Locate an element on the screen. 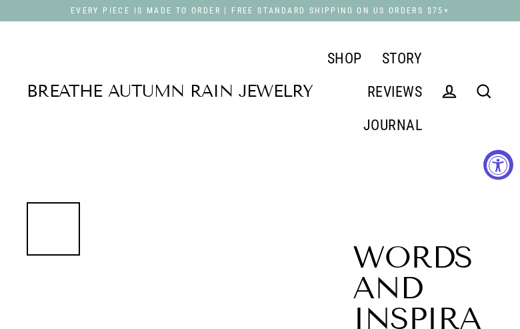 Image resolution: width=520 pixels, height=329 pixels. a: Breathe Autumn Rain Jewelry is located at coordinates (169, 91).